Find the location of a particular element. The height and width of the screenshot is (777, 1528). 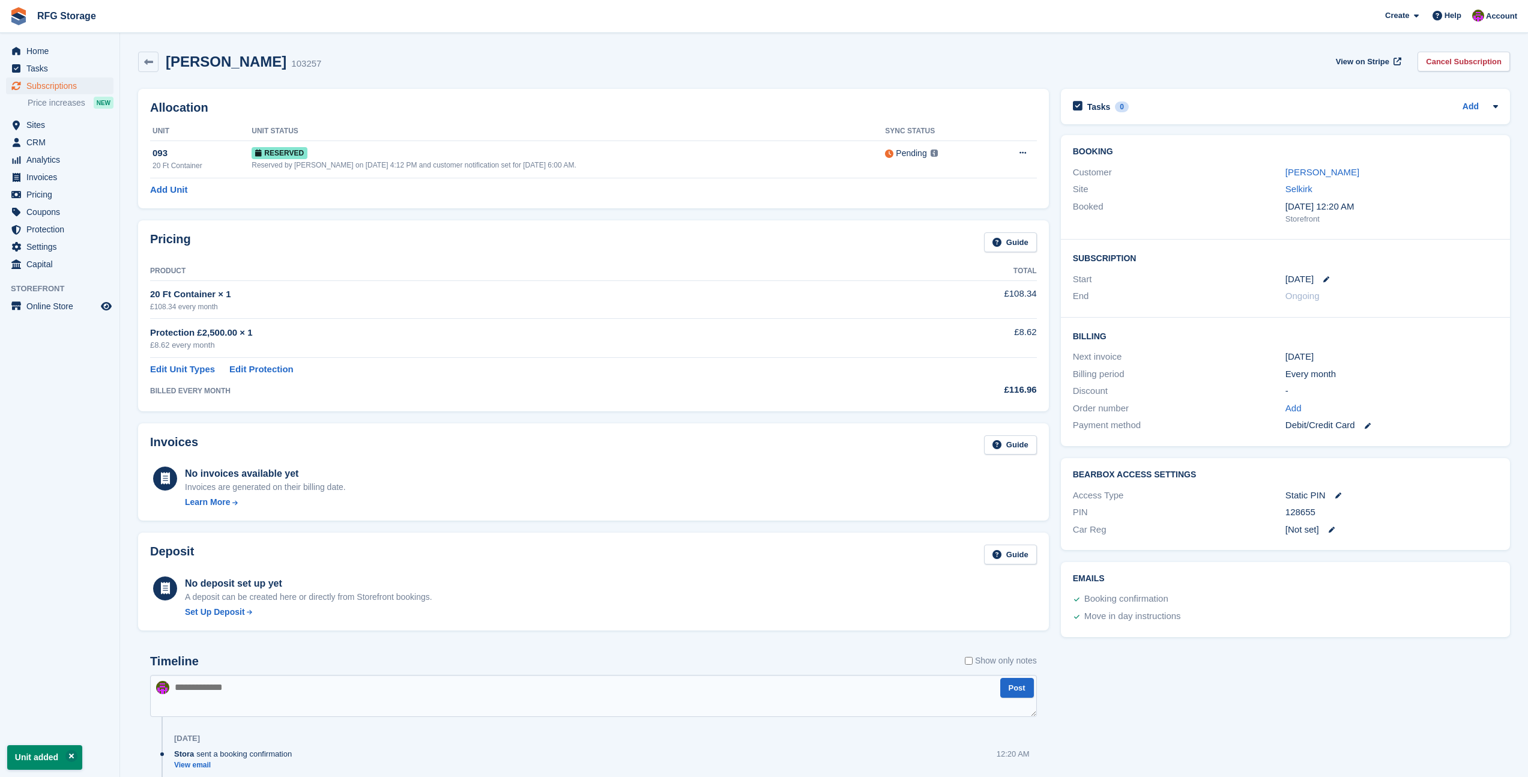

div: 20 Ft Container is located at coordinates (202, 166).